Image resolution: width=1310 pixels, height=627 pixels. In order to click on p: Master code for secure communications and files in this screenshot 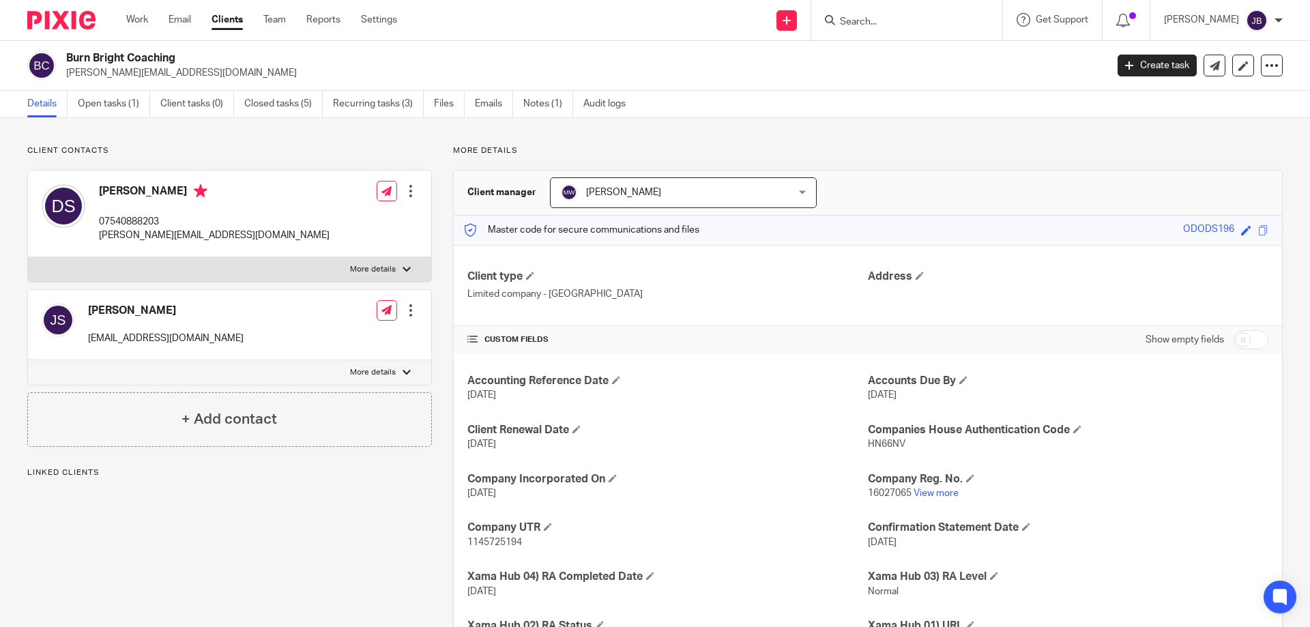, I will do `click(581, 230)`.